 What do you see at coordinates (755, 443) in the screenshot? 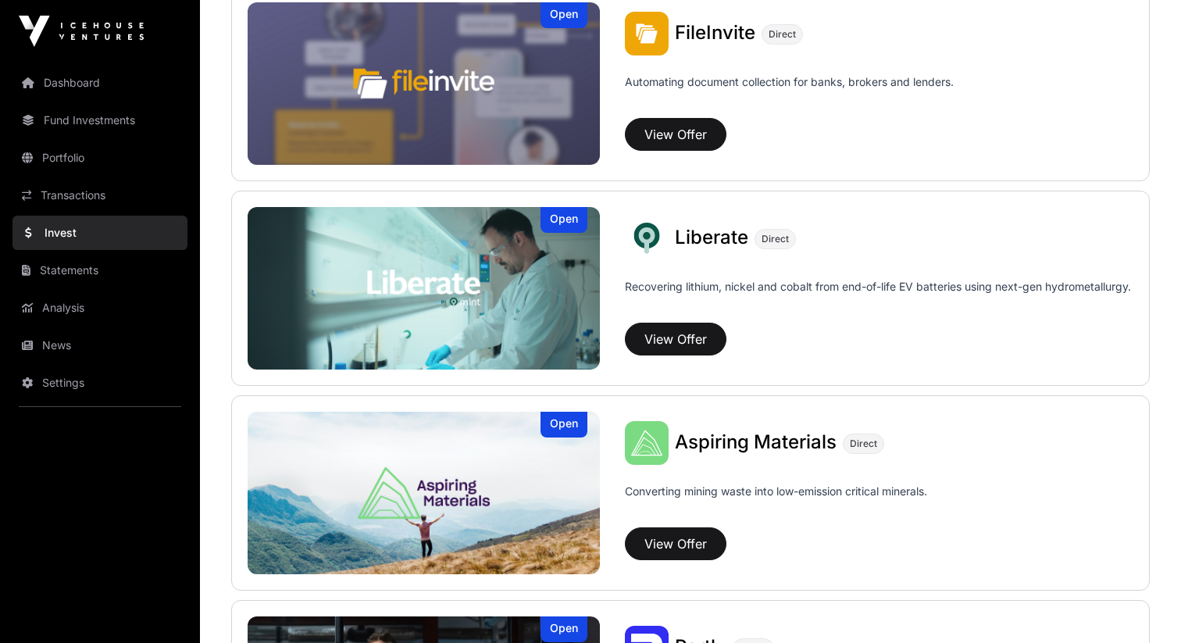
I see `a: Aspiring Materials` at bounding box center [755, 443].